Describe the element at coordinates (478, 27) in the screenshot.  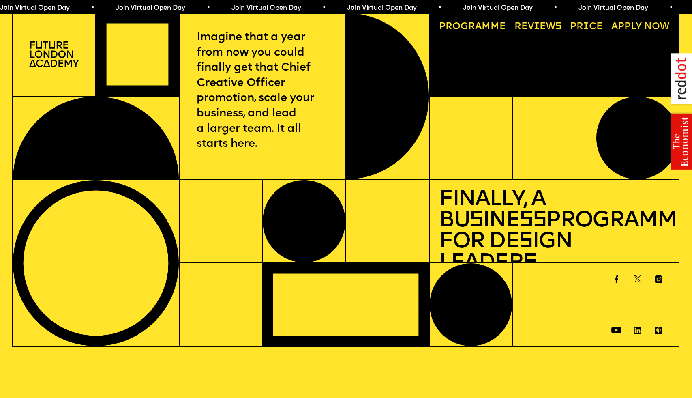
I see `span: a` at that location.